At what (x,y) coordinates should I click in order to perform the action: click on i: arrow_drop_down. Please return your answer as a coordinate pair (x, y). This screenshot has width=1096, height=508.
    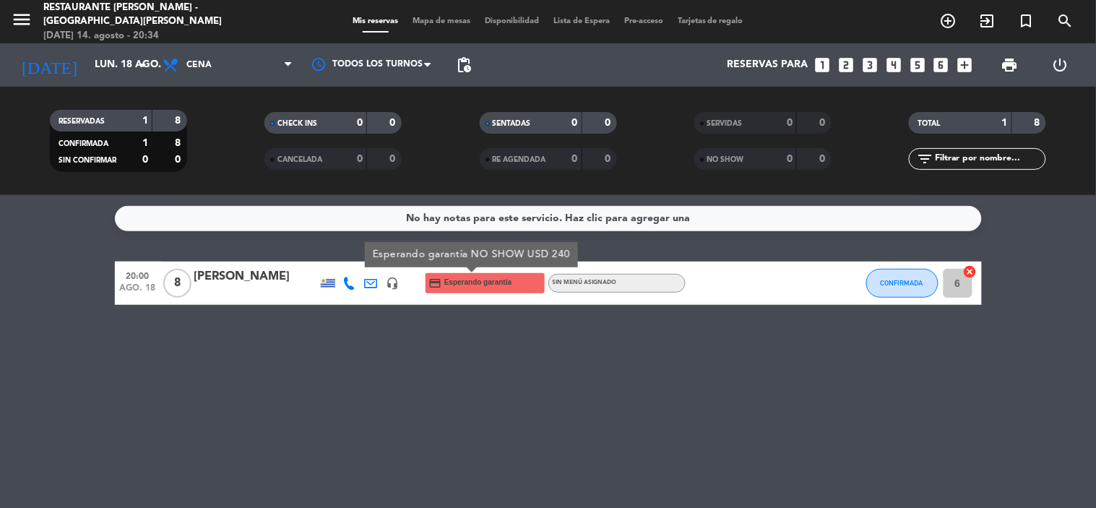
    Looking at the image, I should click on (143, 65).